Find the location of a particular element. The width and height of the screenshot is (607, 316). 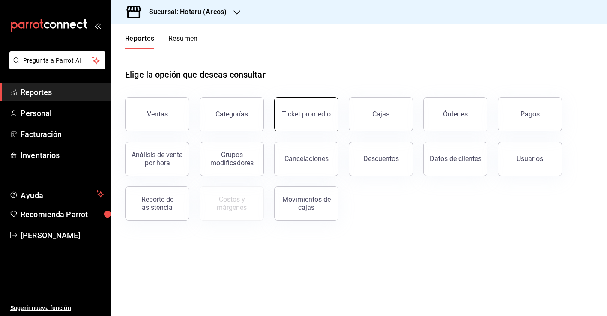

span: Sugerir nueva función is located at coordinates (57, 308).